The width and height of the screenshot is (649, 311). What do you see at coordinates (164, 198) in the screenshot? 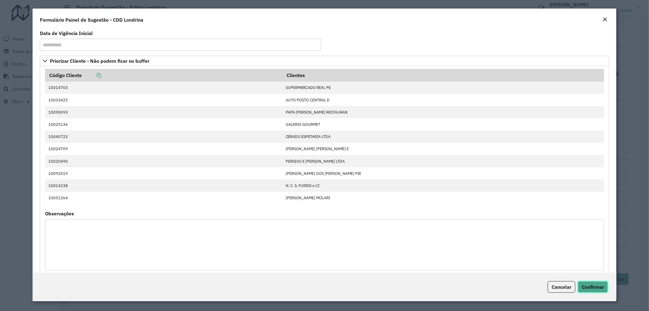
I see `td: 10031264` at bounding box center [164, 198].